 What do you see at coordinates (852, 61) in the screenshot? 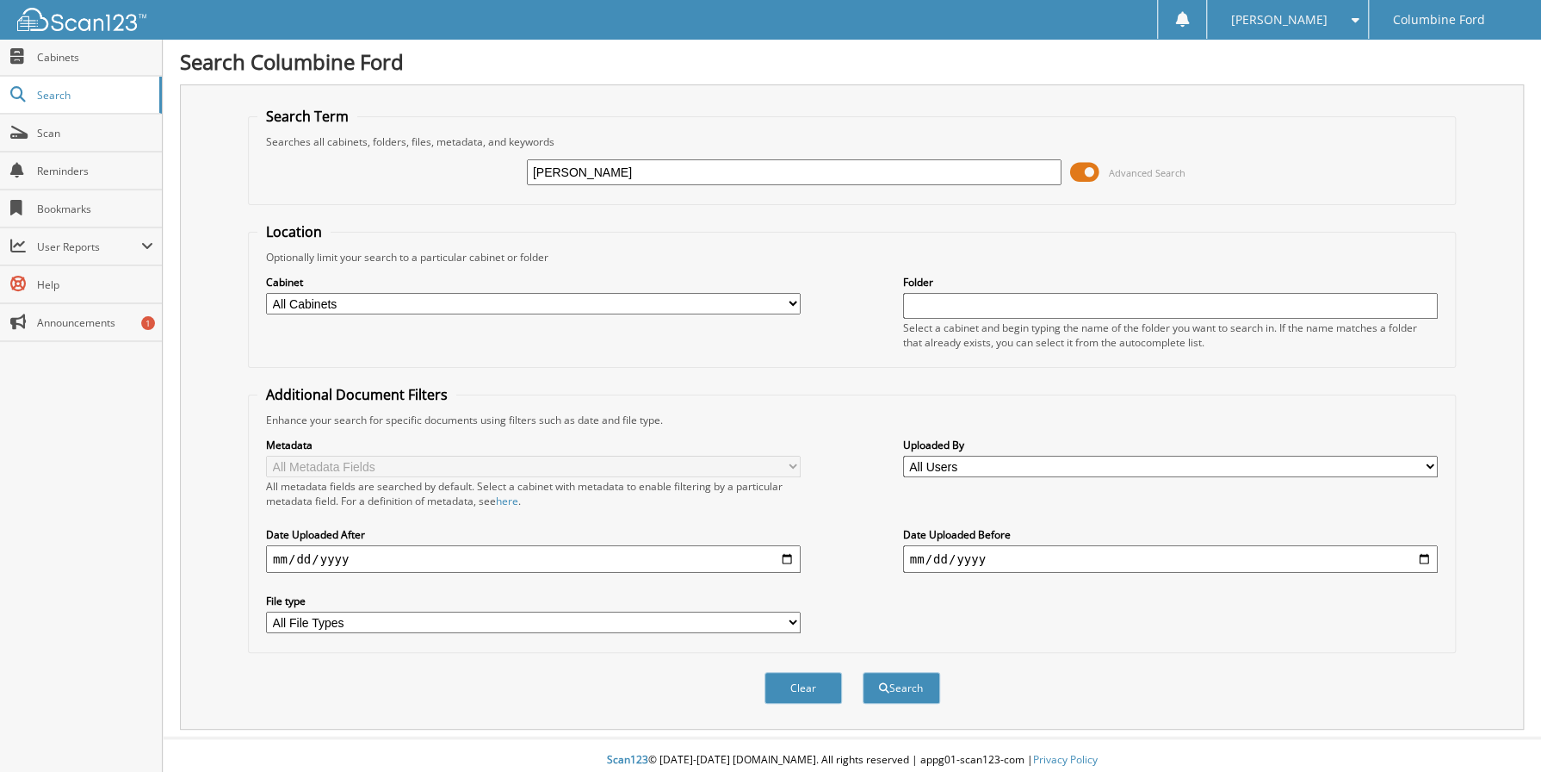
I see `h1: Search Columbine Ford` at bounding box center [852, 61].